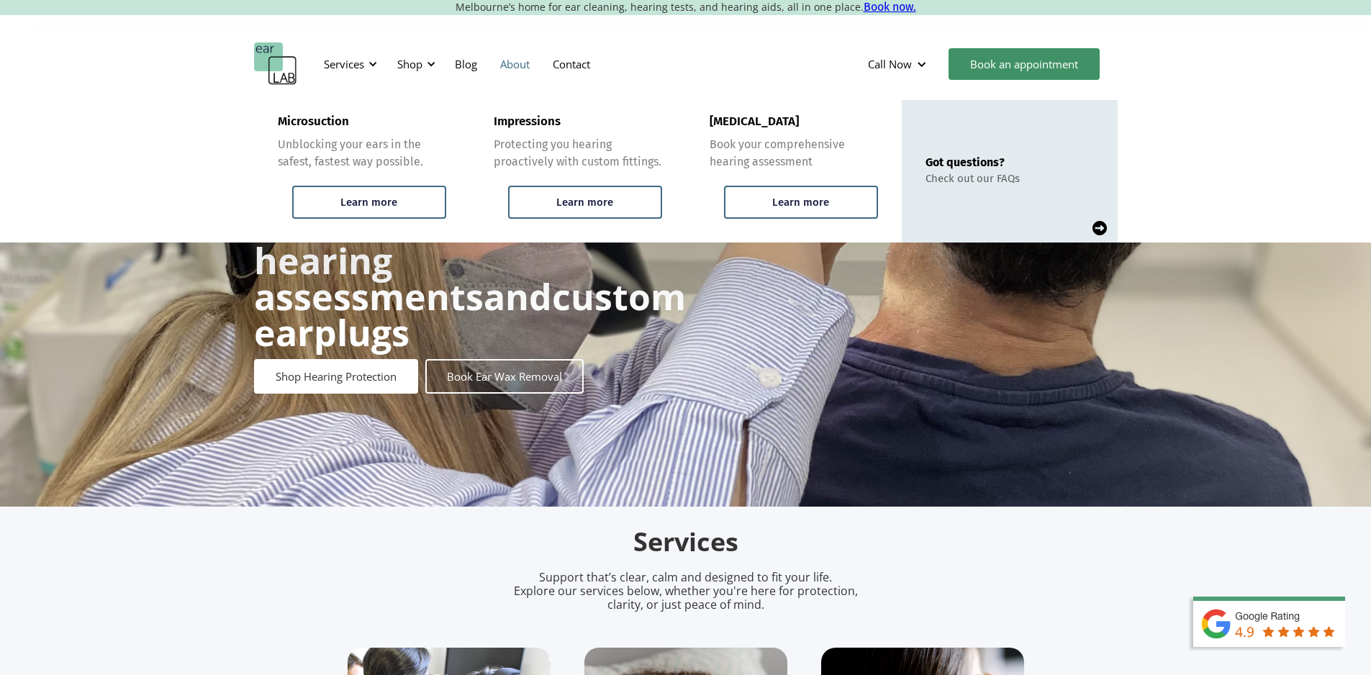 This screenshot has width=1371, height=675. Describe the element at coordinates (527, 122) in the screenshot. I see `div: Impressions` at that location.